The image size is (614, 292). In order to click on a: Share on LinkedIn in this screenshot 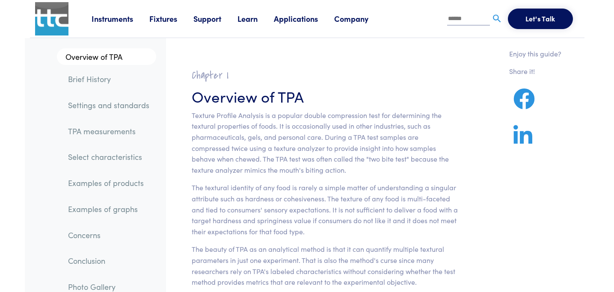, I will do `click(523, 140)`.